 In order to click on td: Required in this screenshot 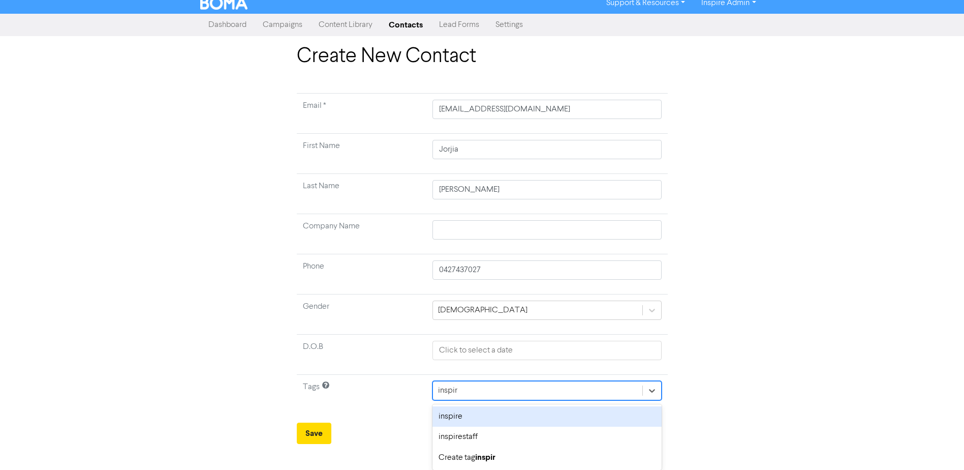, I will do `click(362, 113)`.